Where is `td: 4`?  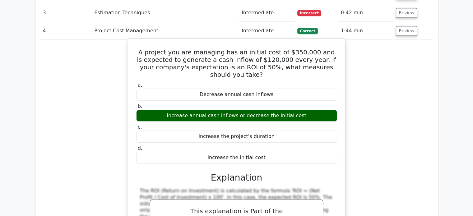
td: 4 is located at coordinates (66, 31).